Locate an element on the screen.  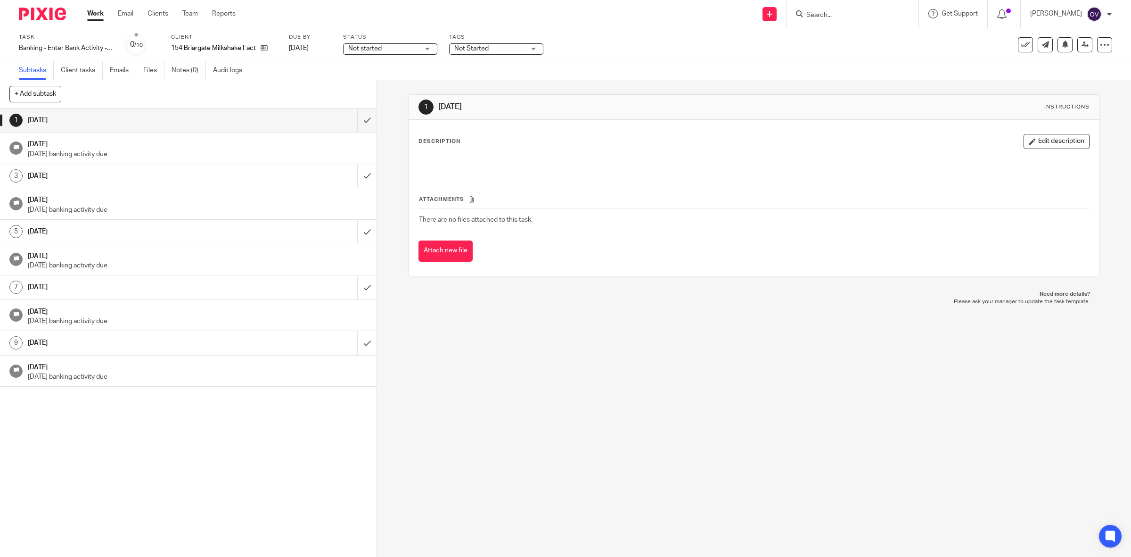
a: Files is located at coordinates (154, 70).